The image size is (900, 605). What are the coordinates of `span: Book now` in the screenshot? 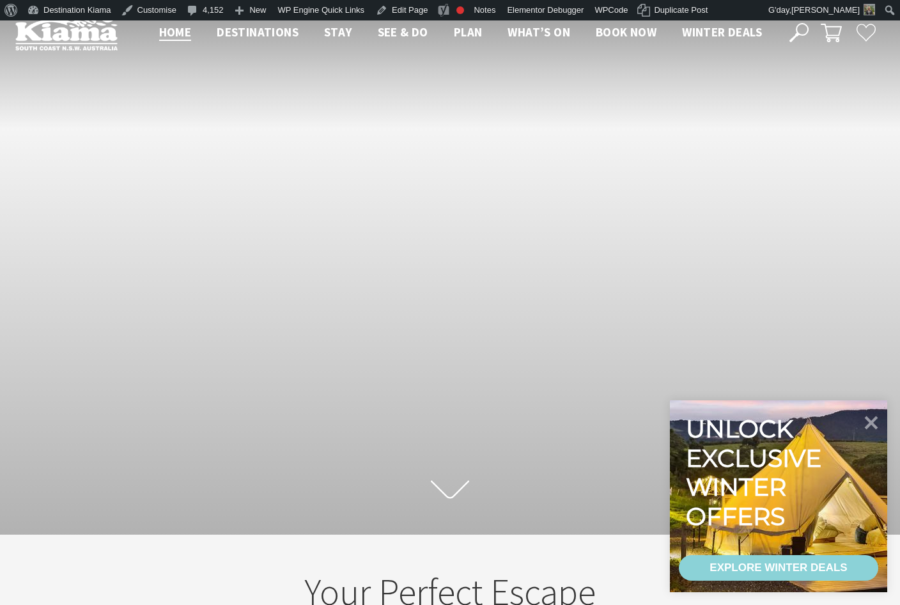 It's located at (626, 32).